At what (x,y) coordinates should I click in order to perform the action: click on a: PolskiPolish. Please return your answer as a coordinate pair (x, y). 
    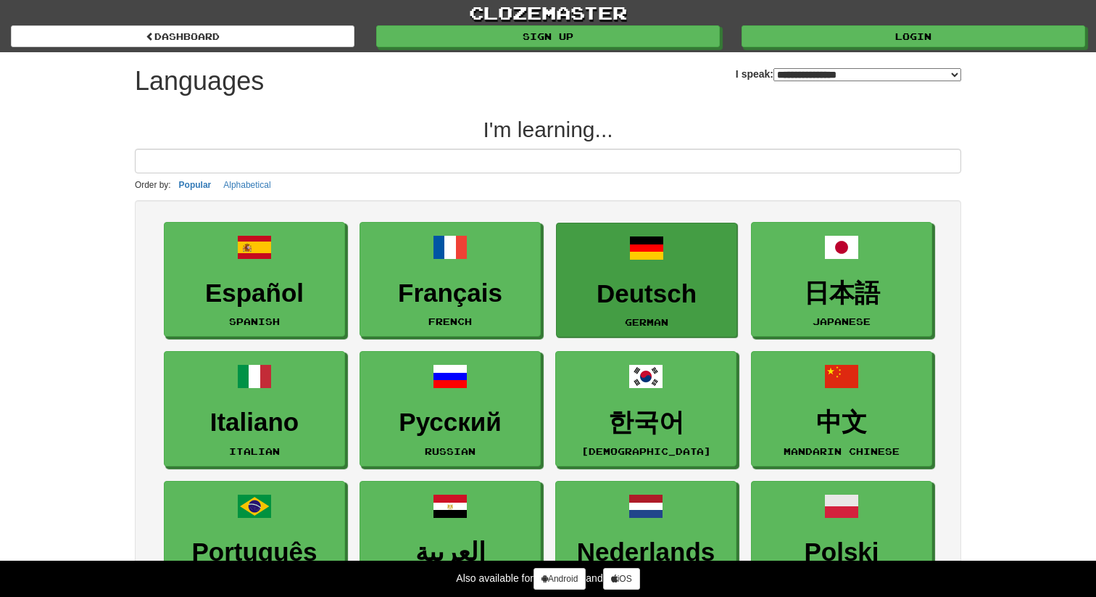
    Looking at the image, I should click on (841, 538).